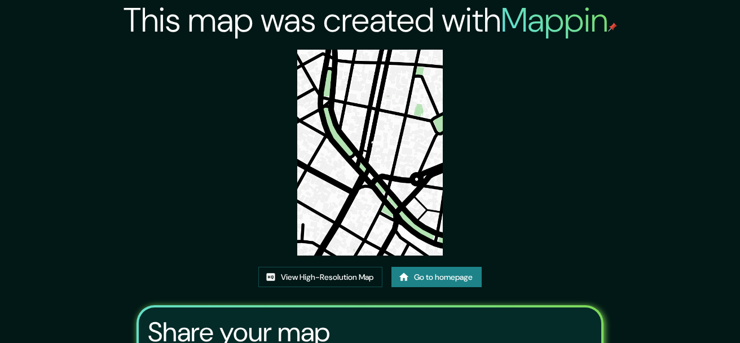  I want to click on img: mappin-pin, so click(612, 27).